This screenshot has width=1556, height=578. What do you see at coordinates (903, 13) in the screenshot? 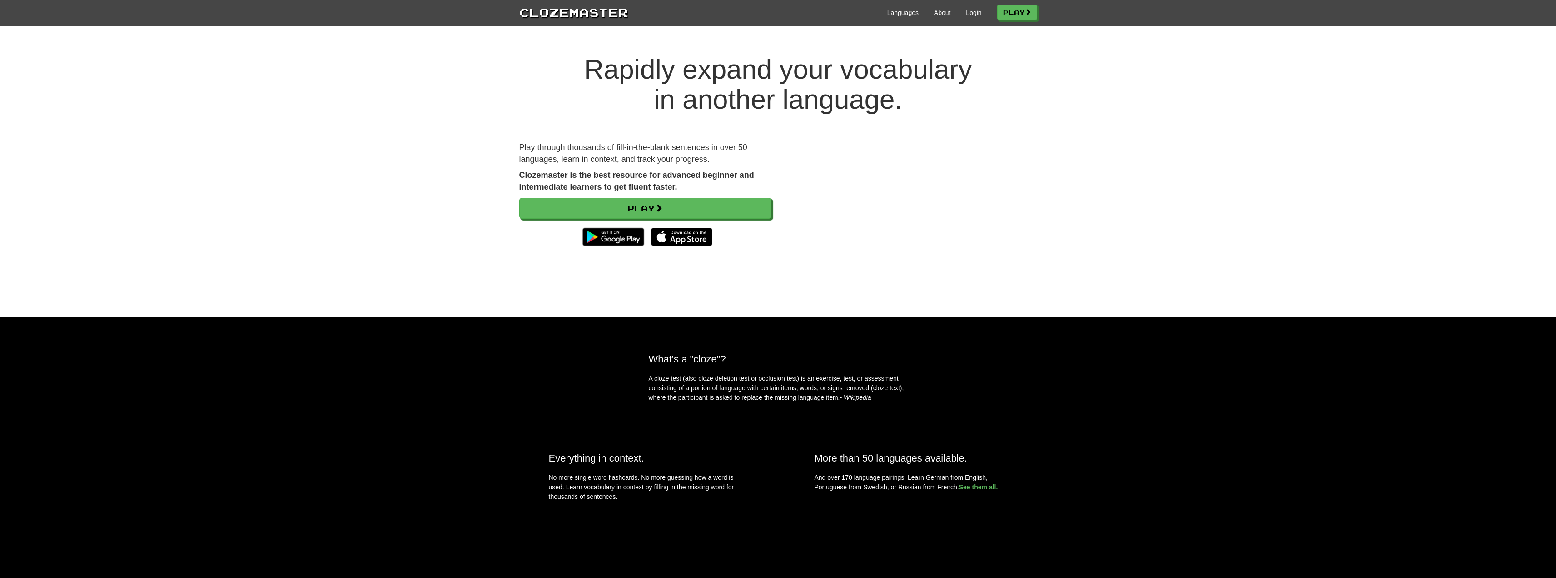
I see `a: Languages` at bounding box center [903, 13].